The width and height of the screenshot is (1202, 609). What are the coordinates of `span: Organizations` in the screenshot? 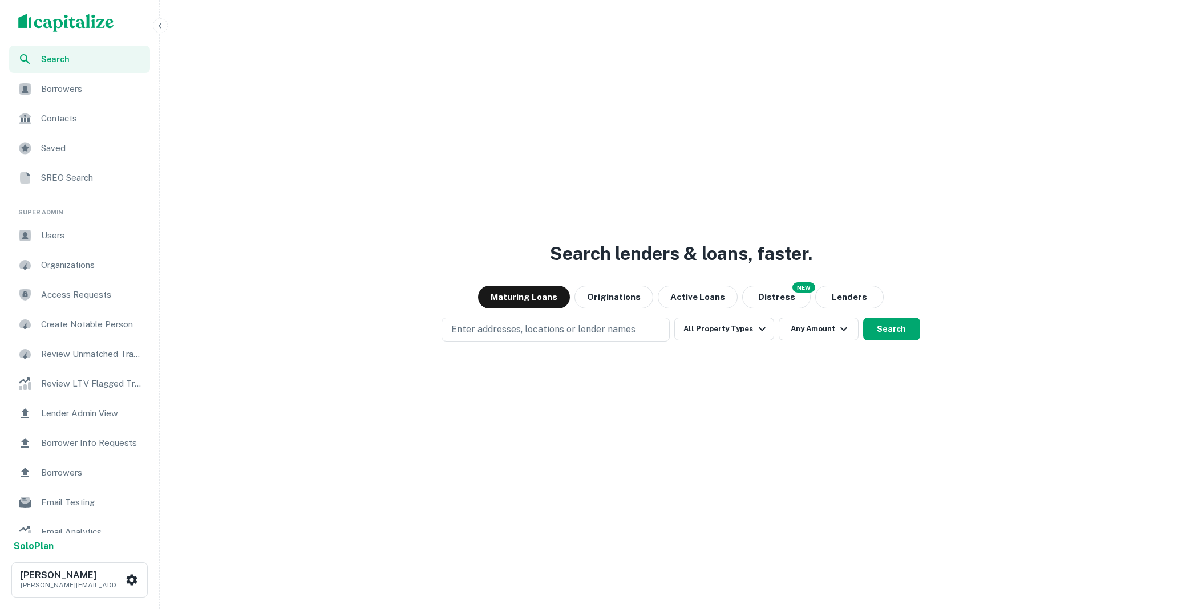 It's located at (92, 265).